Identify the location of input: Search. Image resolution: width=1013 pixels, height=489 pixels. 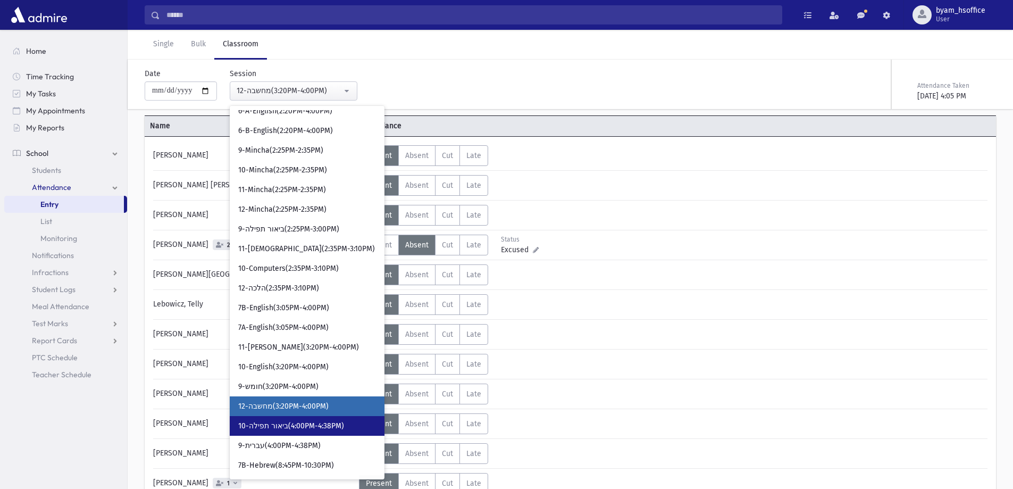
(471, 15).